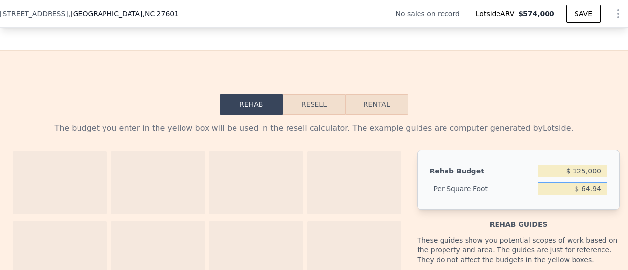  What do you see at coordinates (481, 171) in the screenshot?
I see `div: Rehab Budget` at bounding box center [481, 171].